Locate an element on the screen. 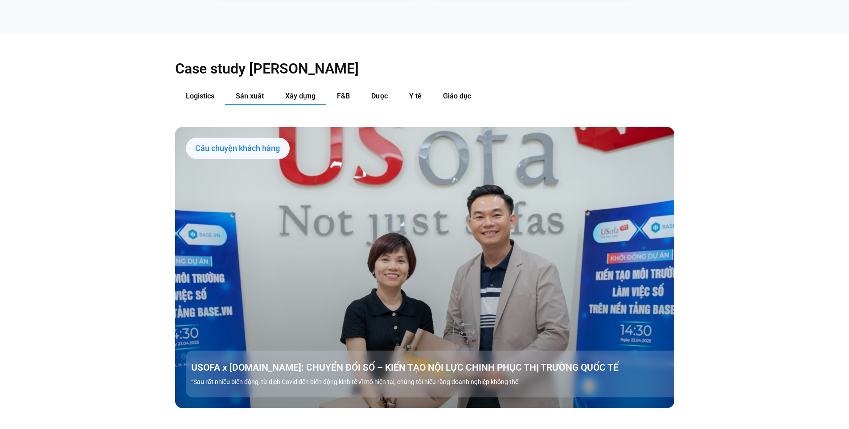  span: Sản xuất is located at coordinates (250, 96).